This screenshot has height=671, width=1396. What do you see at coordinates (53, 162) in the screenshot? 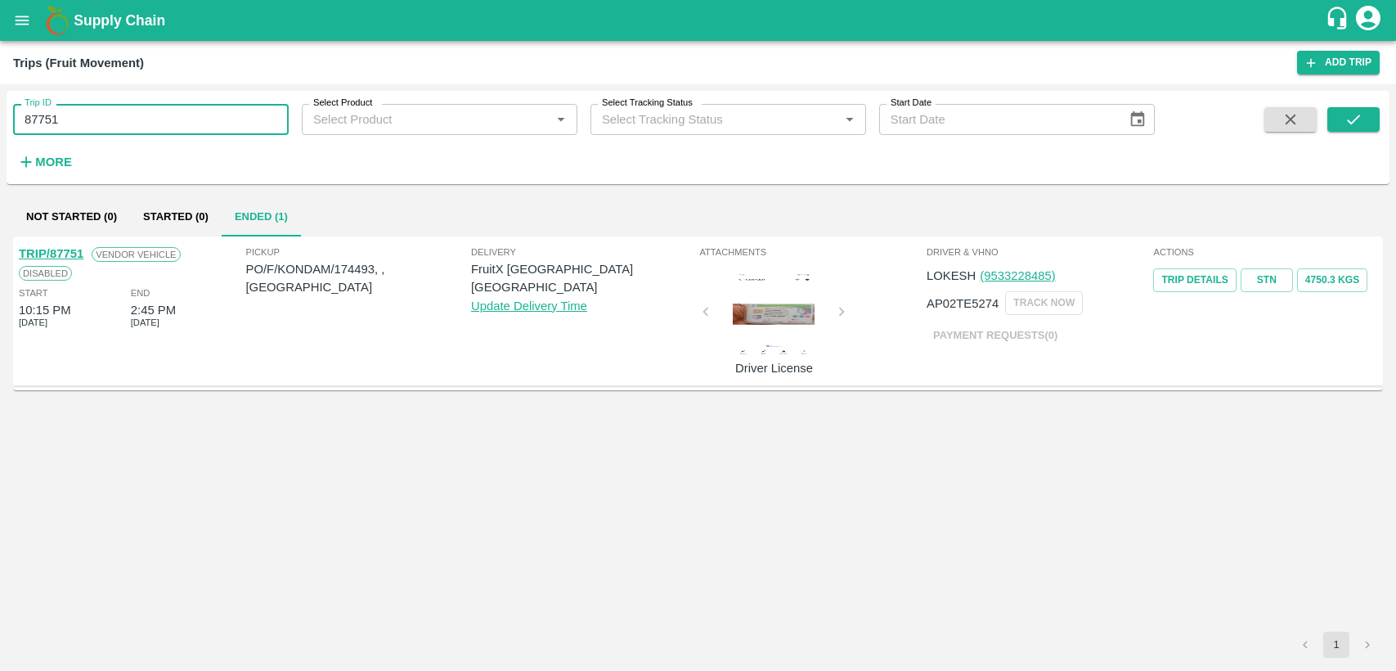
I see `strong: More` at bounding box center [53, 162].